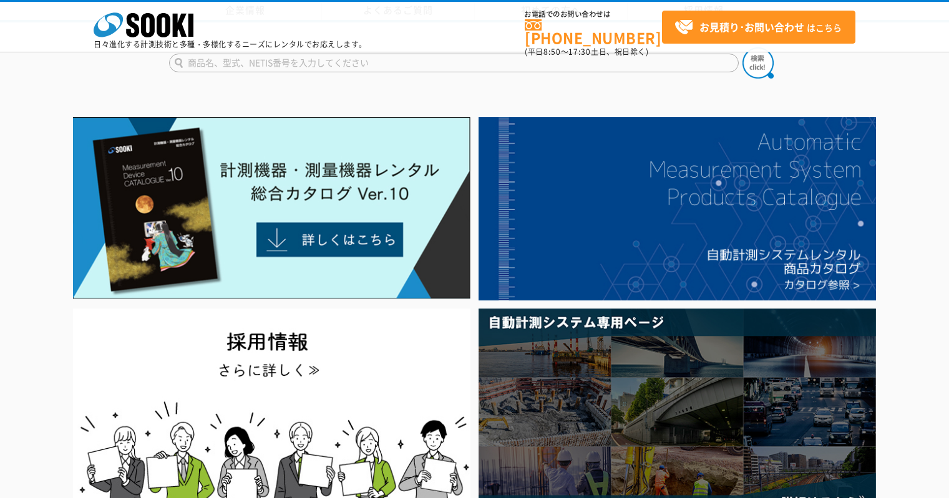 The height and width of the screenshot is (498, 949). Describe the element at coordinates (453, 63) in the screenshot. I see `input: 商品名、型式、NETIS番号を入力してください` at that location.